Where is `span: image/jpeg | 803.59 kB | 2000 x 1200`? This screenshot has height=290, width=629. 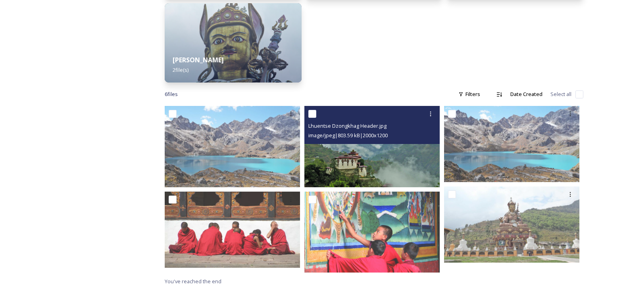 span: image/jpeg | 803.59 kB | 2000 x 1200 is located at coordinates (348, 135).